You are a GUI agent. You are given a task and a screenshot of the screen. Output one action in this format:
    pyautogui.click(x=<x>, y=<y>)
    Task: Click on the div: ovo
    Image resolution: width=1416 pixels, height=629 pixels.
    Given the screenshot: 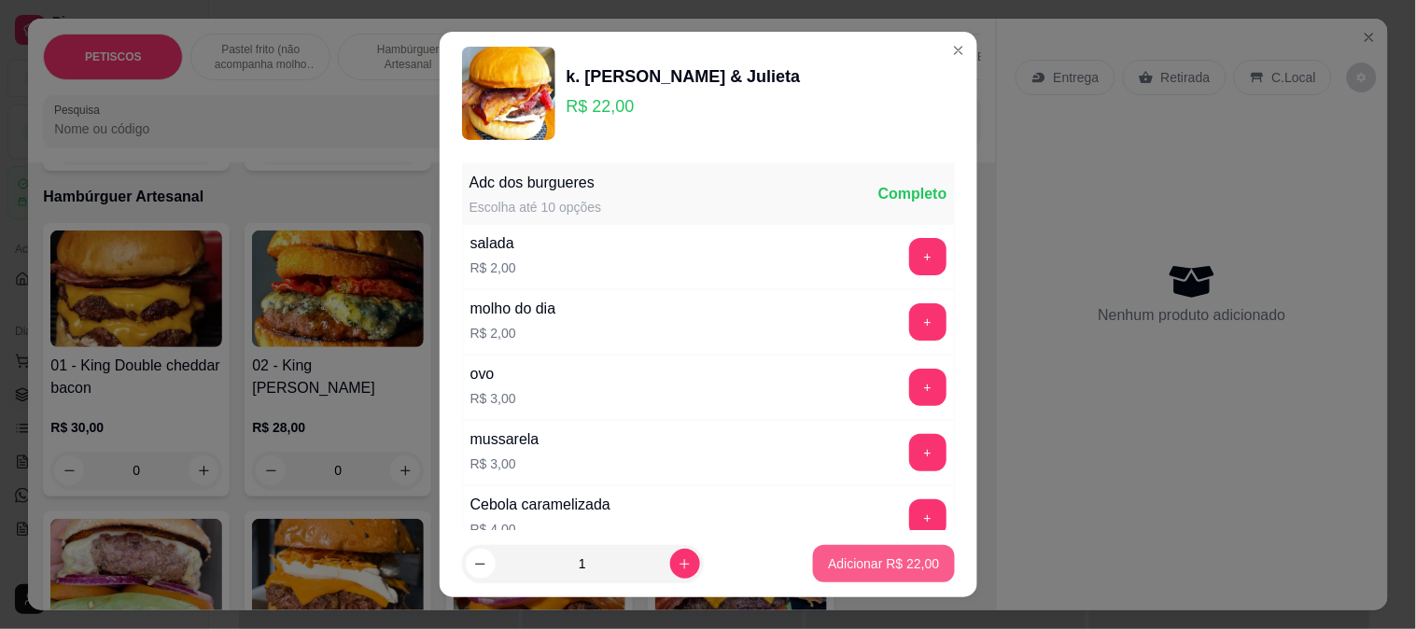 What is the action you would take?
    pyautogui.click(x=493, y=374)
    